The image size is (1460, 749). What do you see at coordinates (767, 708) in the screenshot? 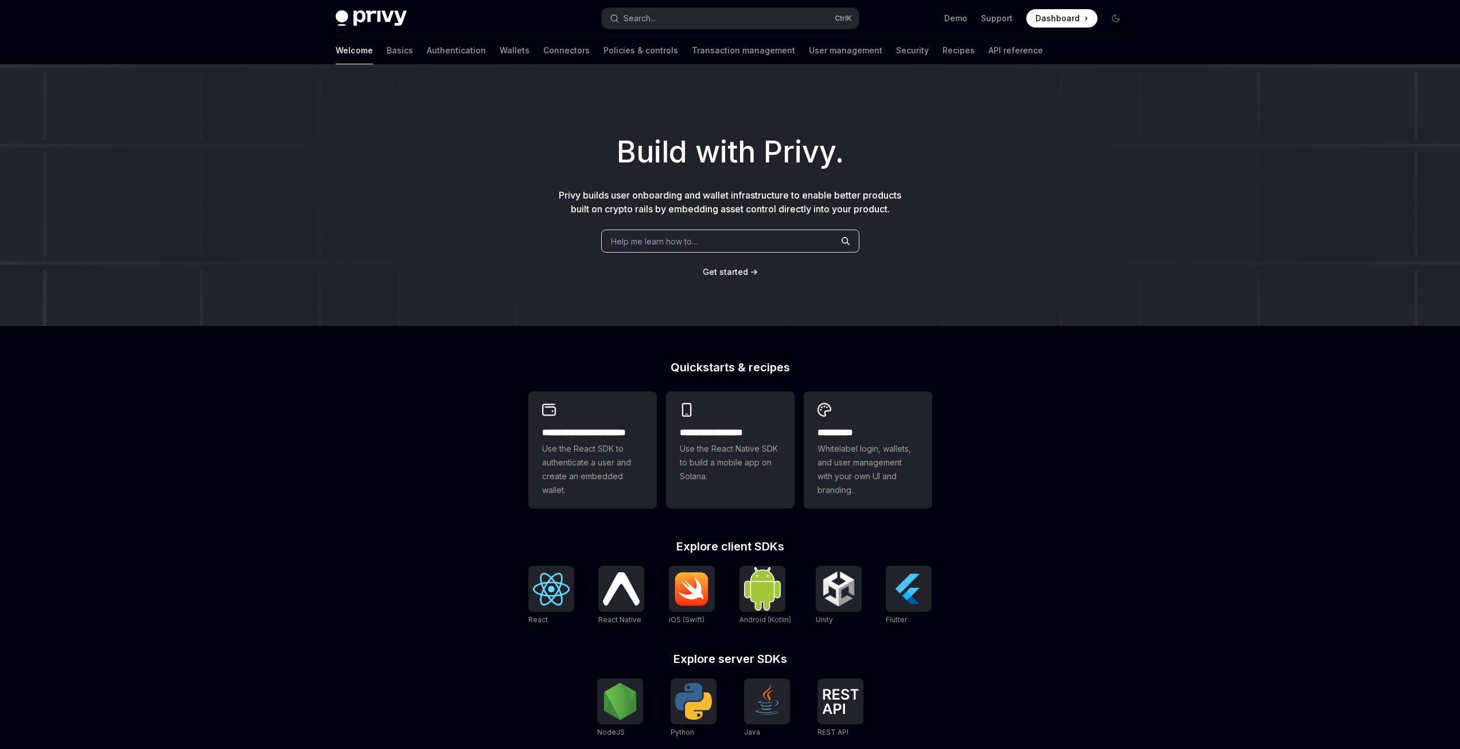
I see `a: JavaJava` at bounding box center [767, 708].